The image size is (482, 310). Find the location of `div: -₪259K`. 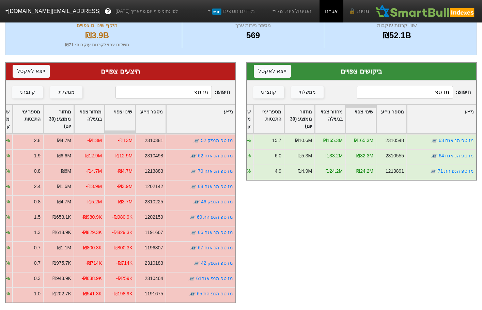

div: -₪259K is located at coordinates (124, 278).